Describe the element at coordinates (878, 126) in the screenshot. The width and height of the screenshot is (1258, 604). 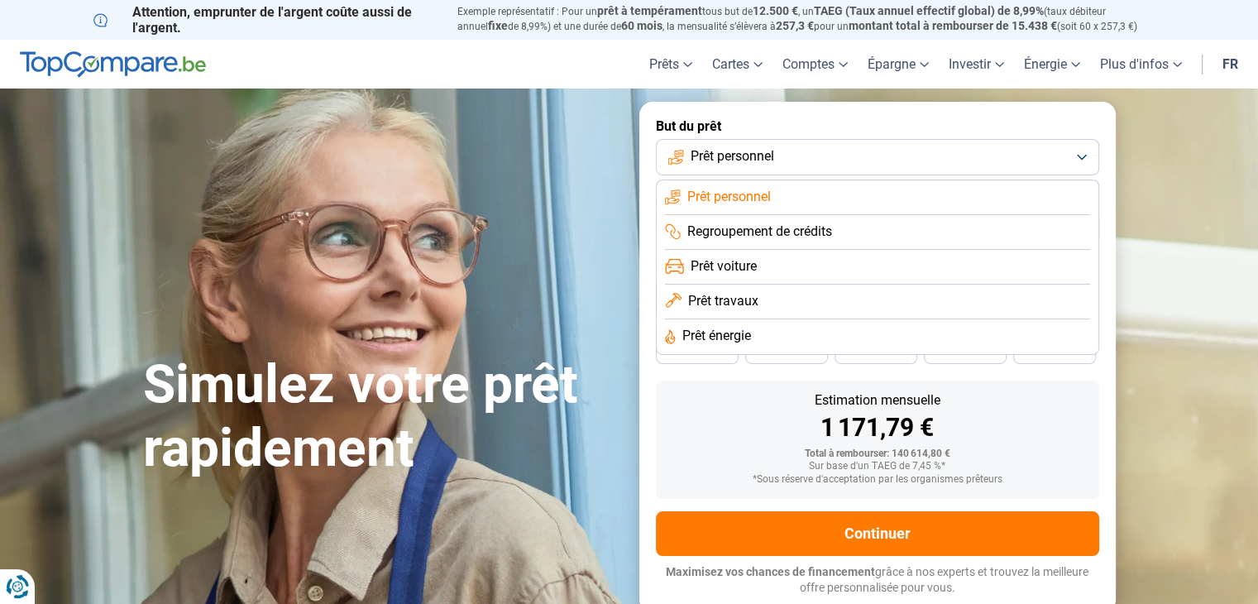
I see `label: But du prêt` at that location.